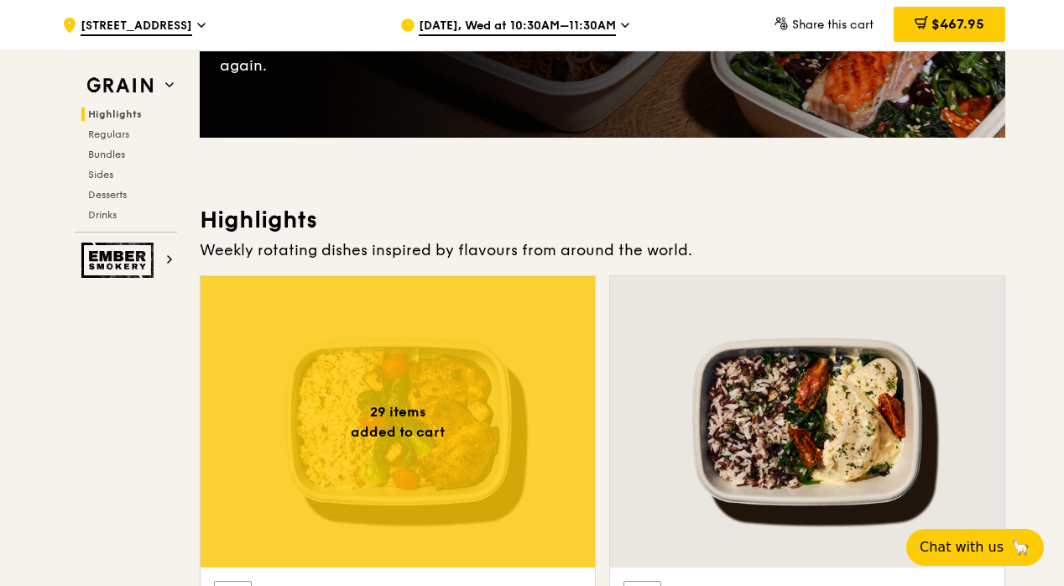 This screenshot has width=1064, height=586. I want to click on span: Highlights, so click(115, 114).